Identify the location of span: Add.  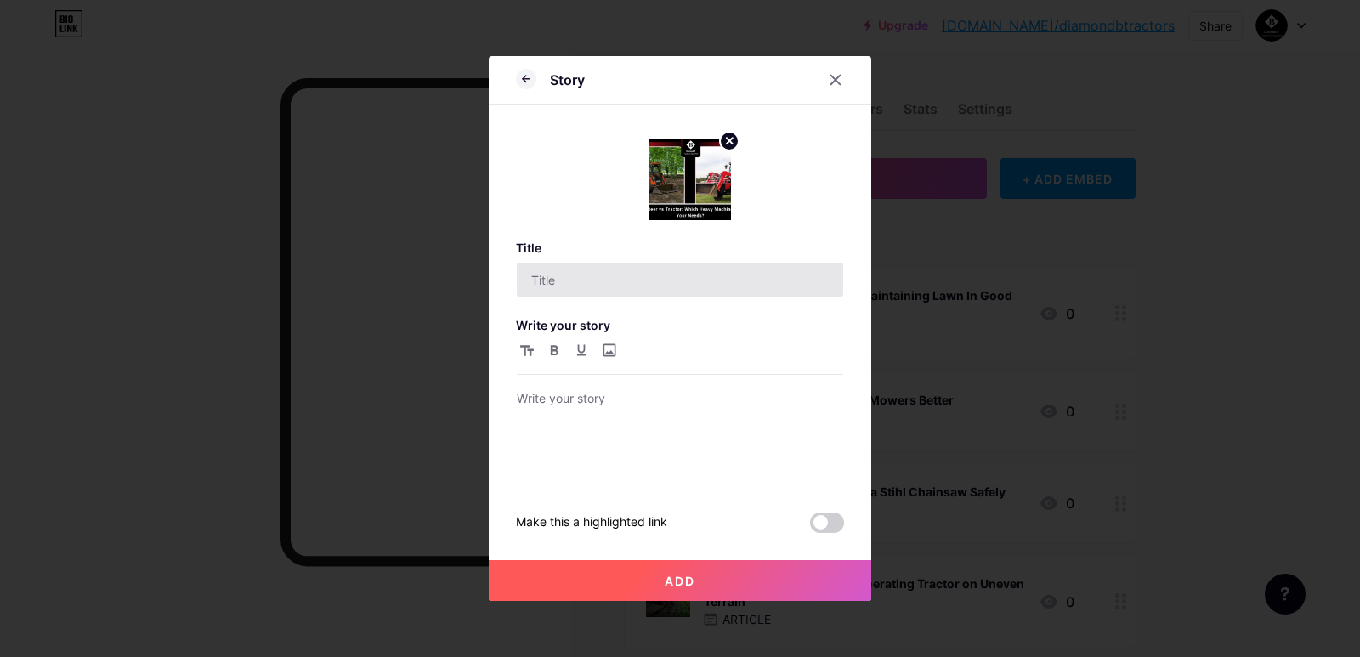
(680, 580).